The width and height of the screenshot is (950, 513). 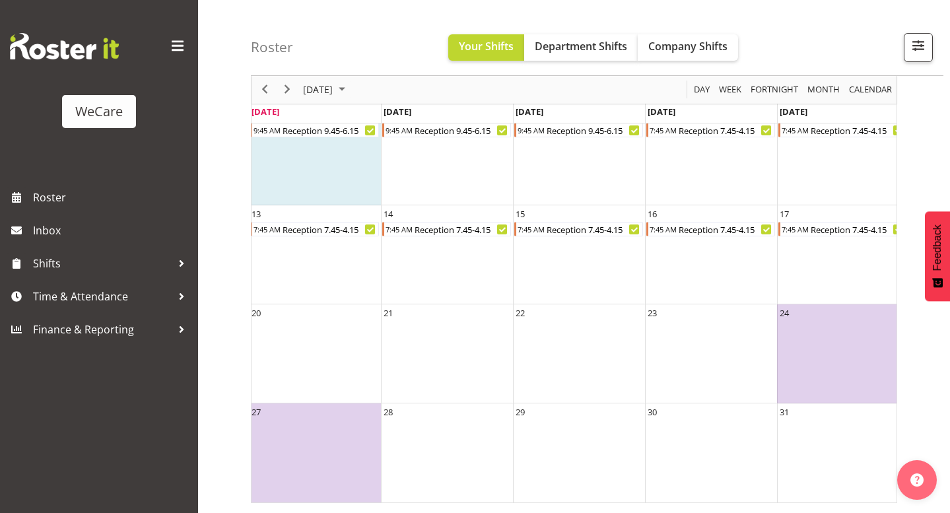 I want to click on td: Monday, October 20, 2025, so click(x=315, y=354).